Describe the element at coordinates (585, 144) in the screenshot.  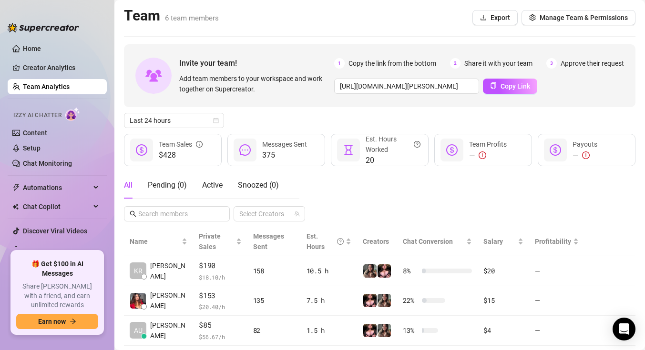
I see `span: Payouts` at that location.